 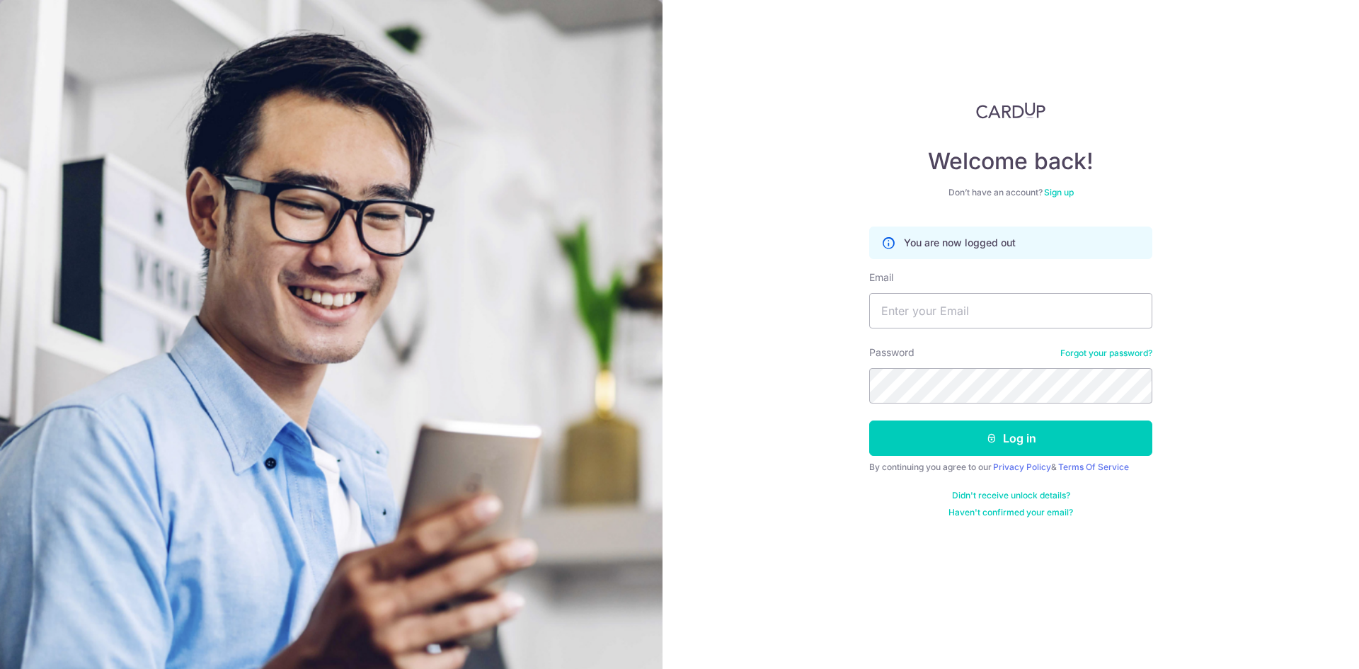 What do you see at coordinates (1011, 193) in the screenshot?
I see `div: Don’t have an account?` at bounding box center [1011, 193].